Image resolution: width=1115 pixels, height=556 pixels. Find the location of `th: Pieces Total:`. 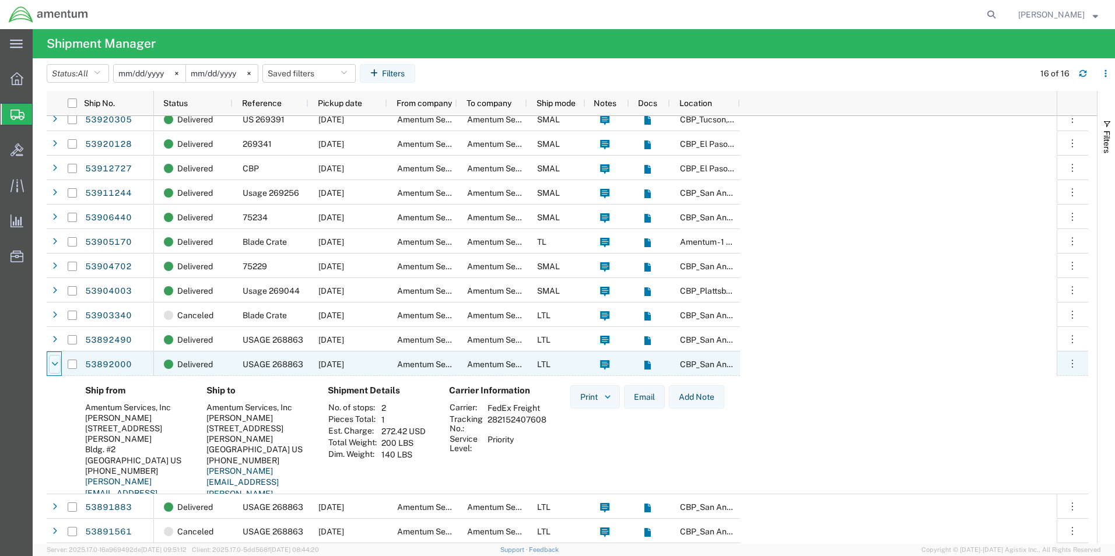

th: Pieces Total: is located at coordinates (352, 420).